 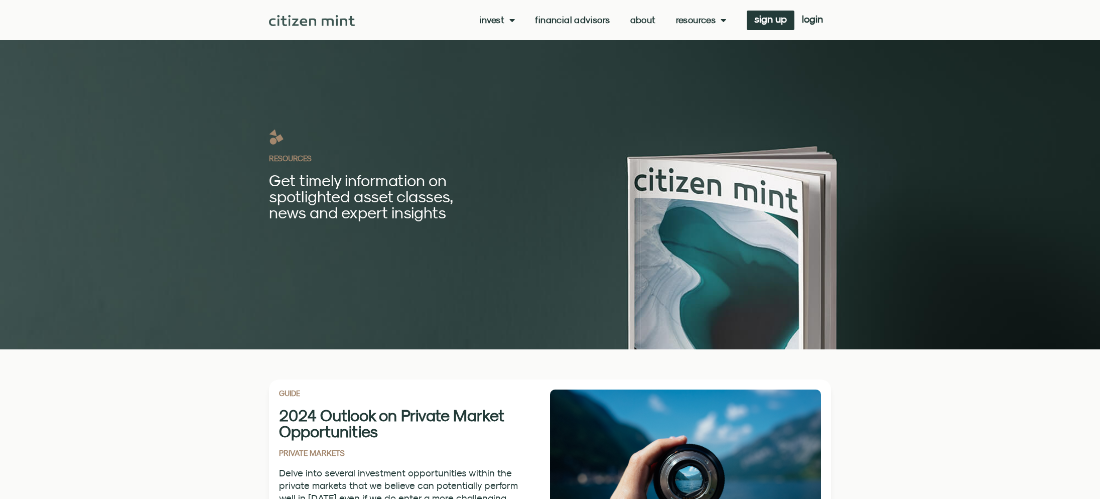 I want to click on img: Citizen Mint, so click(x=312, y=21).